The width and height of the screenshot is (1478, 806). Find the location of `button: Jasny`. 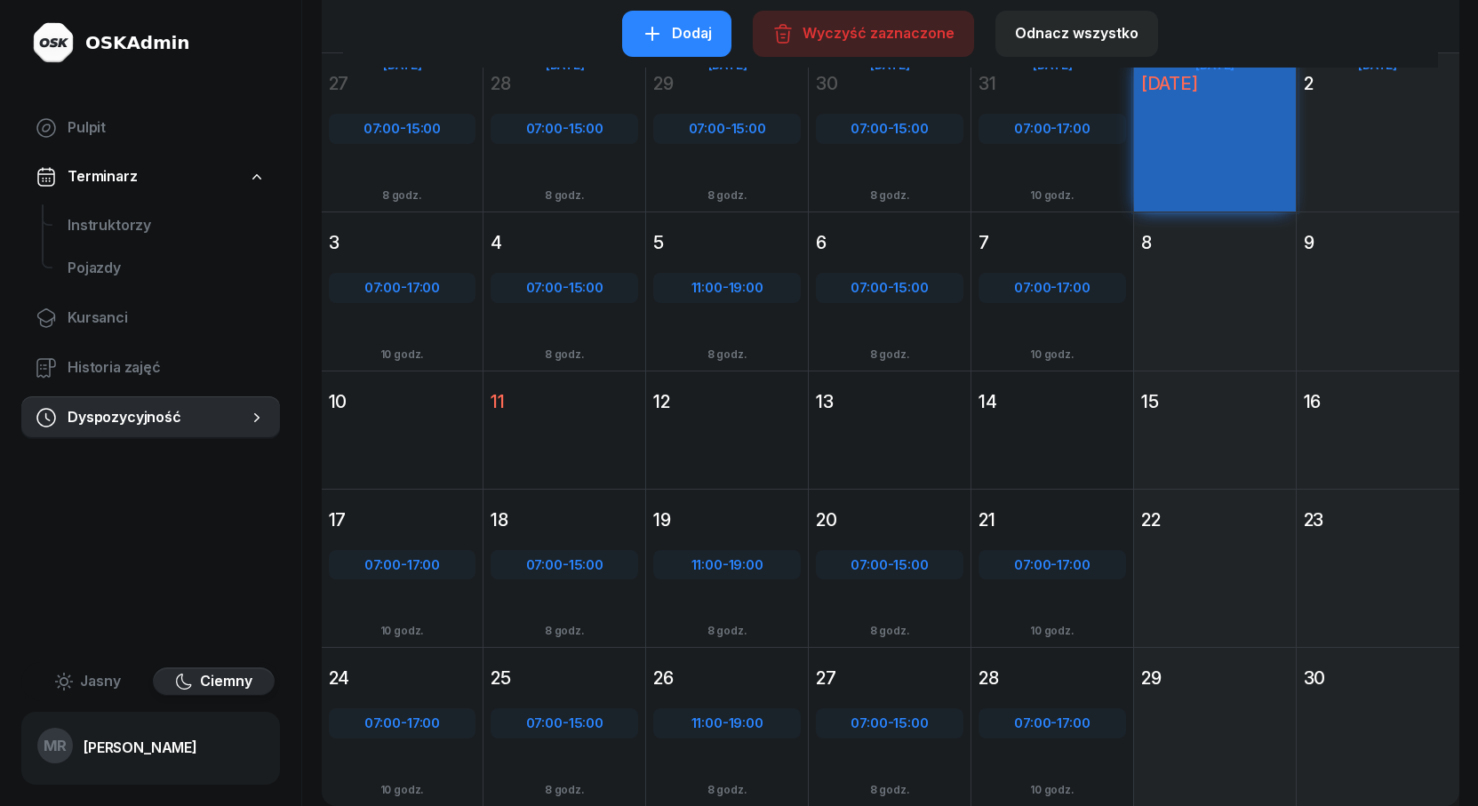

button: Jasny is located at coordinates (88, 682).